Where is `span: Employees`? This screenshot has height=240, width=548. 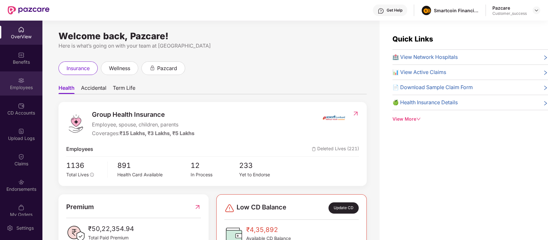 span: Employees is located at coordinates (80, 149).